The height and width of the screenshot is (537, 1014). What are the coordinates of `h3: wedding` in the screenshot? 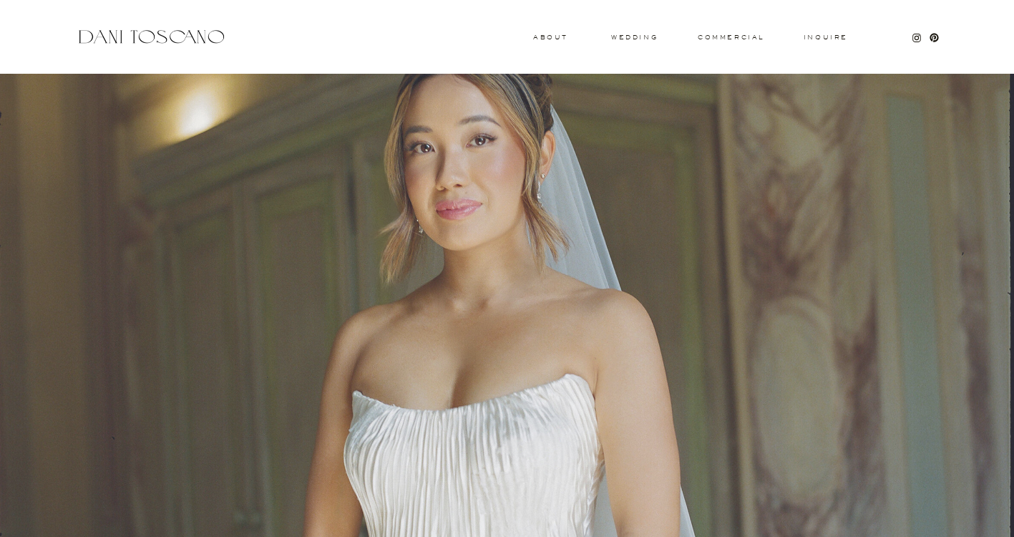 It's located at (634, 36).